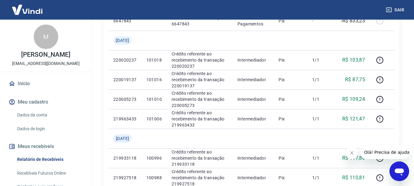  I want to click on p: 219927518, so click(125, 178).